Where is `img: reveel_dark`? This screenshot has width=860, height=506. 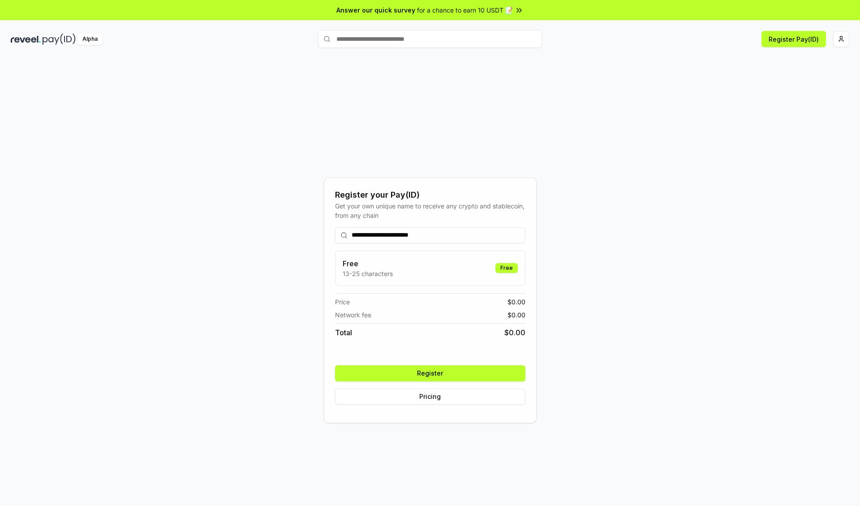 img: reveel_dark is located at coordinates (26, 39).